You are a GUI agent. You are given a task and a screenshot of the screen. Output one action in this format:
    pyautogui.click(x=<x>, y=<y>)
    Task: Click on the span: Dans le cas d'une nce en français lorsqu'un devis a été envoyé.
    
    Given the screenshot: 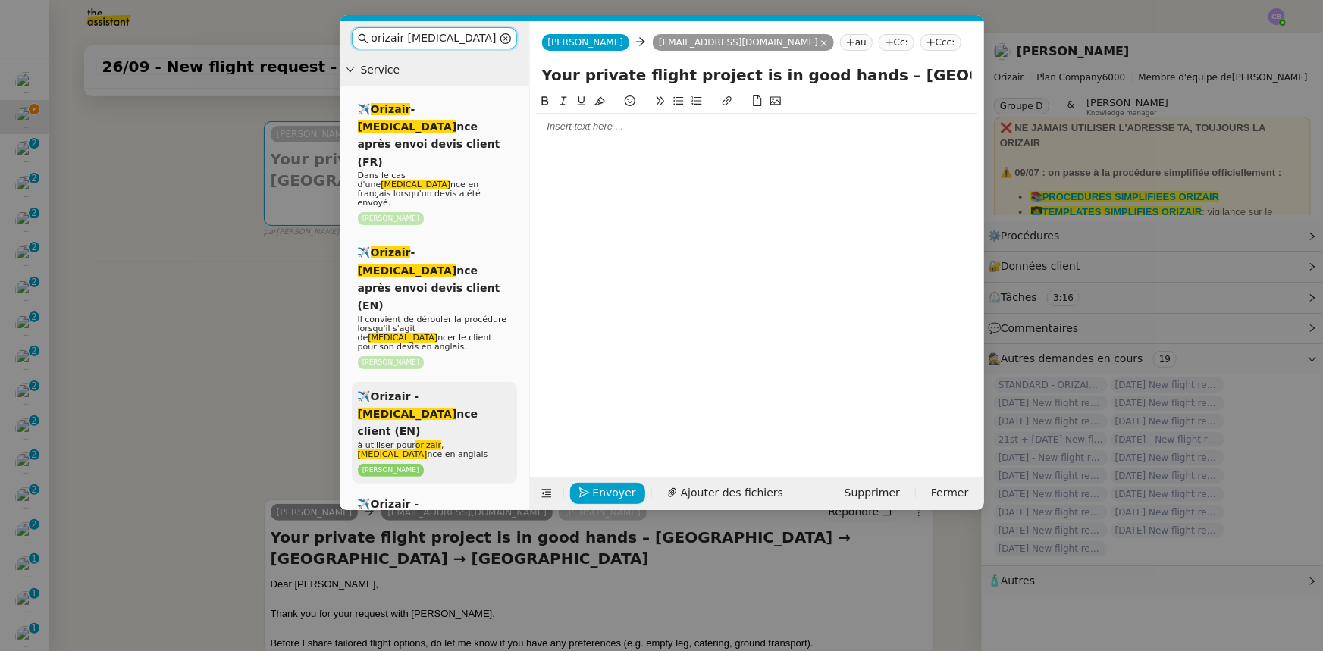 What is the action you would take?
    pyautogui.click(x=419, y=189)
    